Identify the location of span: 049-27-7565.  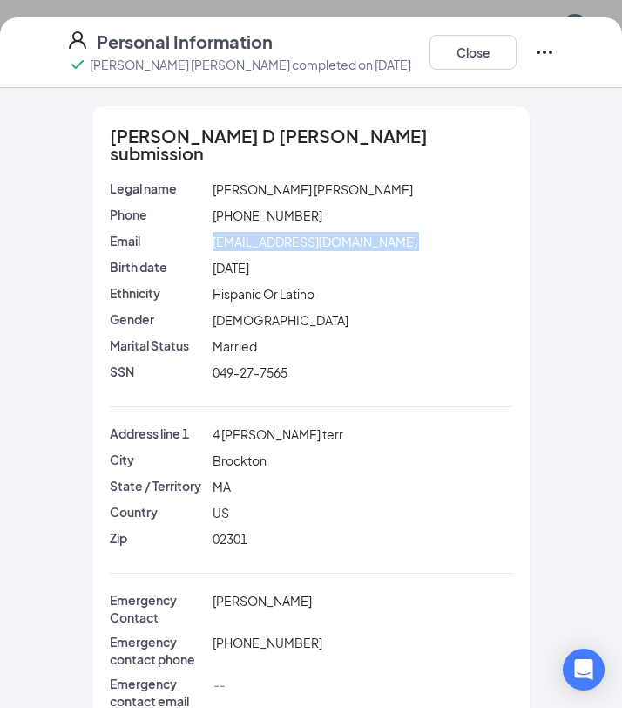
(250, 372).